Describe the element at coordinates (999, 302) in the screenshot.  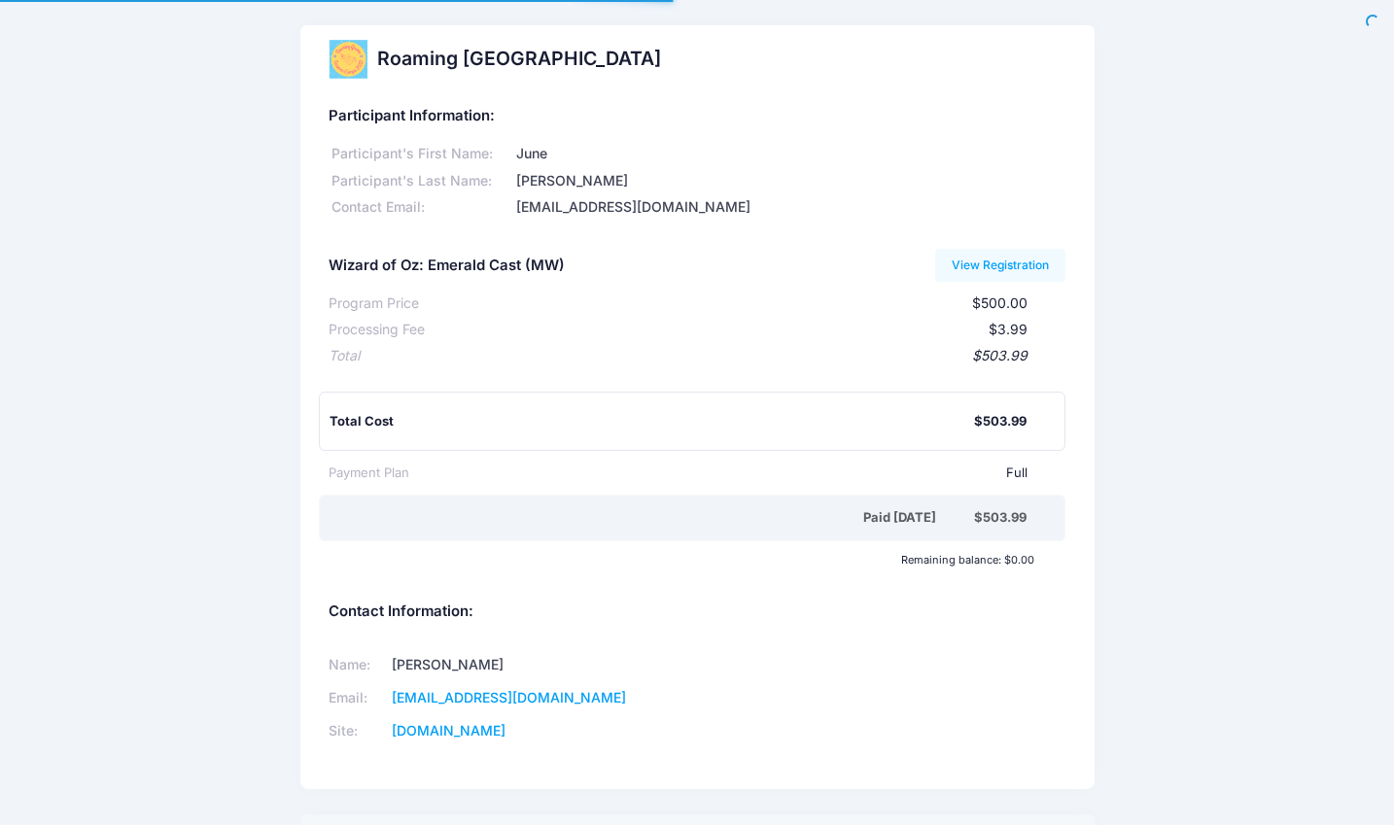
I see `span: $500.00` at that location.